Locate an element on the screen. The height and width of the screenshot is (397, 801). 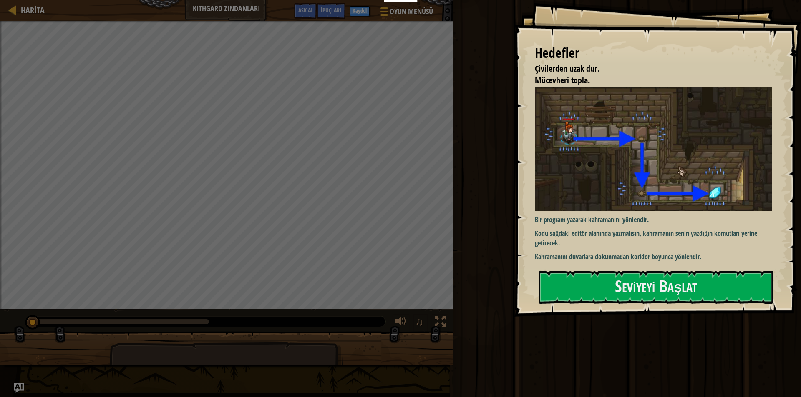
span: Çivilerden uzak dur. is located at coordinates (567, 68).